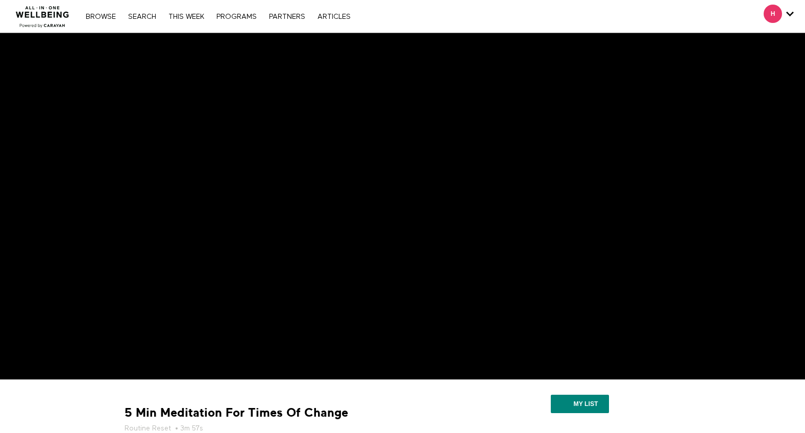 This screenshot has height=433, width=805. What do you see at coordinates (334, 17) in the screenshot?
I see `a: ARTICLES` at bounding box center [334, 17].